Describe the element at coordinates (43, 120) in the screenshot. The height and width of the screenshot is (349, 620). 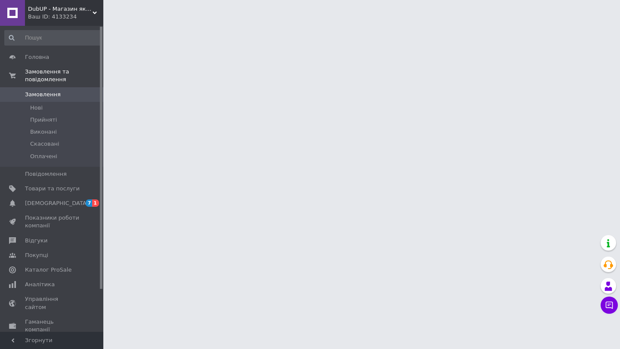
I see `span: Прийняті` at that location.